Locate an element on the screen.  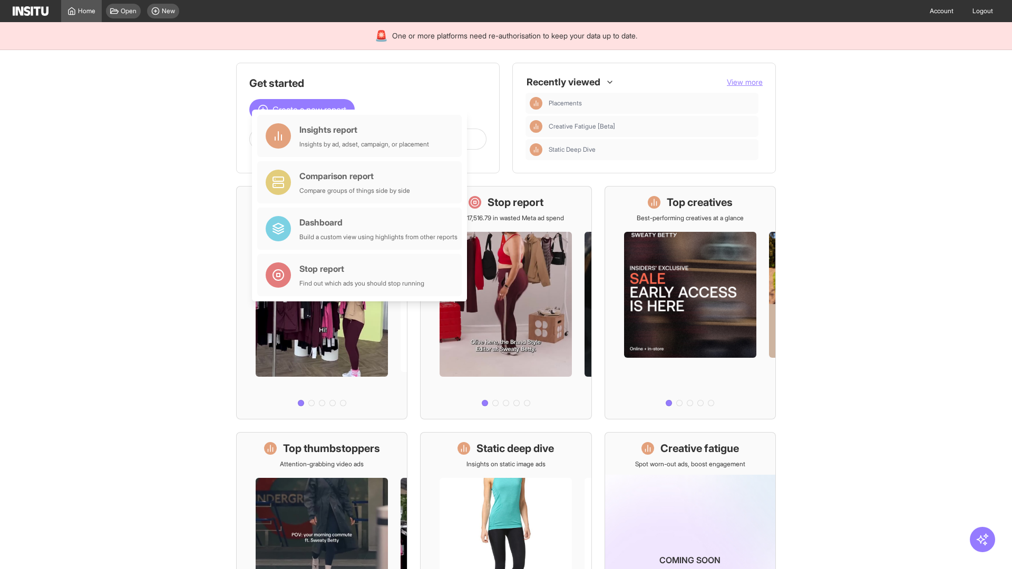
span: Open is located at coordinates (129, 11).